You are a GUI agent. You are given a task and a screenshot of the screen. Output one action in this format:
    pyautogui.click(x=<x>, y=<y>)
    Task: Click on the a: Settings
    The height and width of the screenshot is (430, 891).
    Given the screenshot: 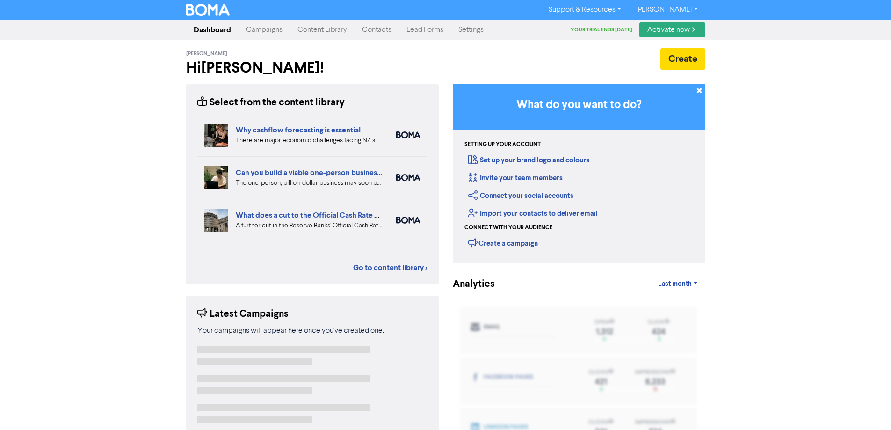 What is the action you would take?
    pyautogui.click(x=471, y=30)
    